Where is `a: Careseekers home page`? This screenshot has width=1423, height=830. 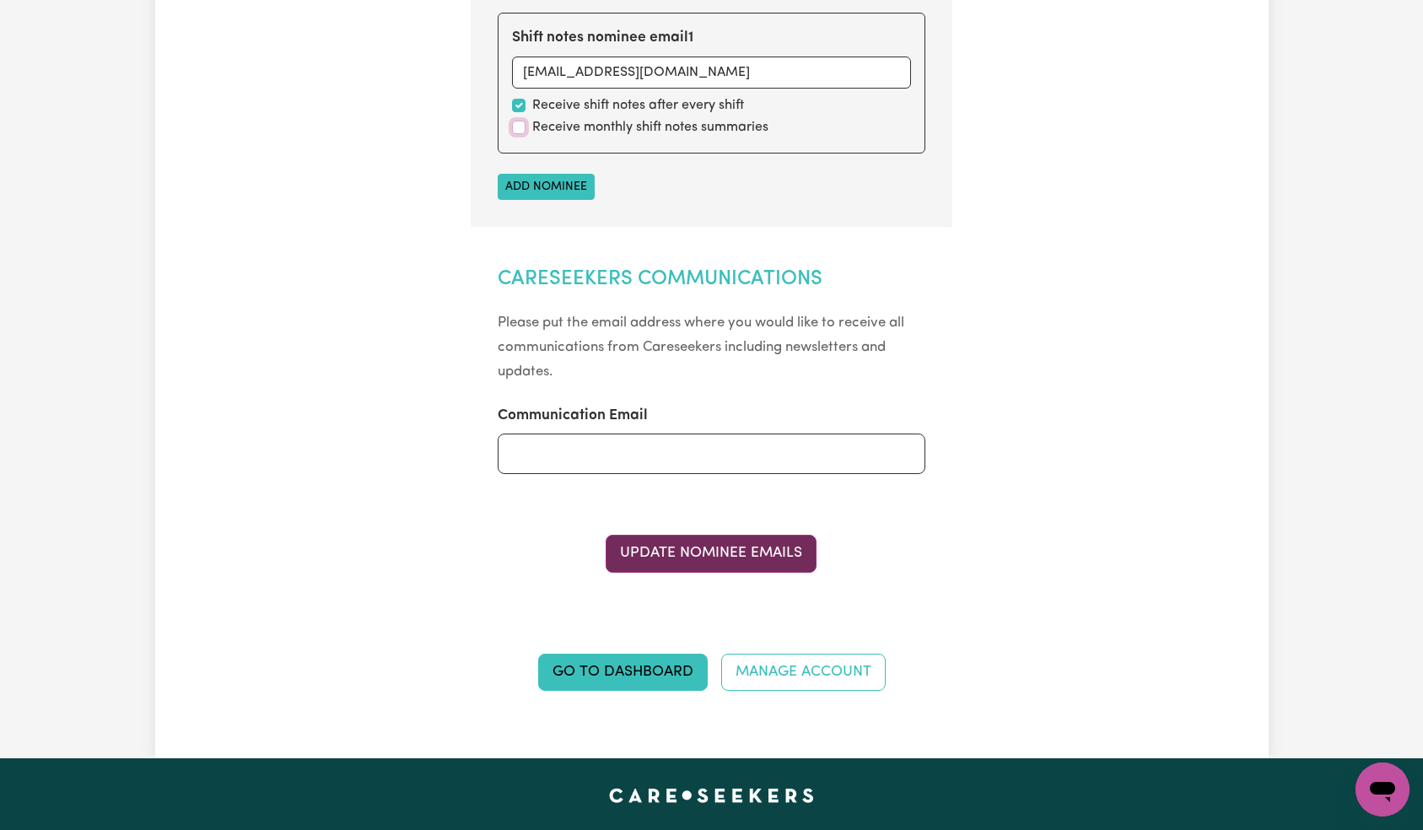 a: Careseekers home page is located at coordinates (711, 796).